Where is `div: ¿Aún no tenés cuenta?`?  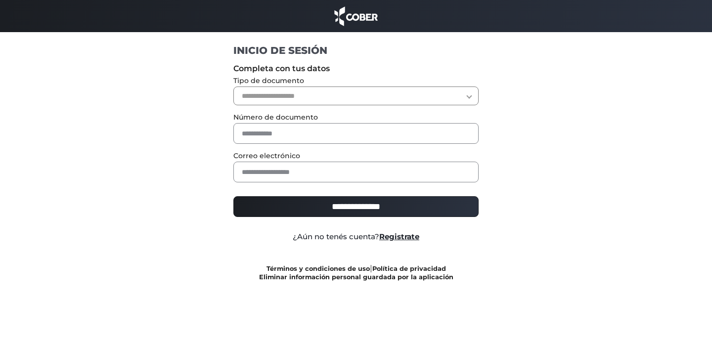 div: ¿Aún no tenés cuenta? is located at coordinates (356, 237).